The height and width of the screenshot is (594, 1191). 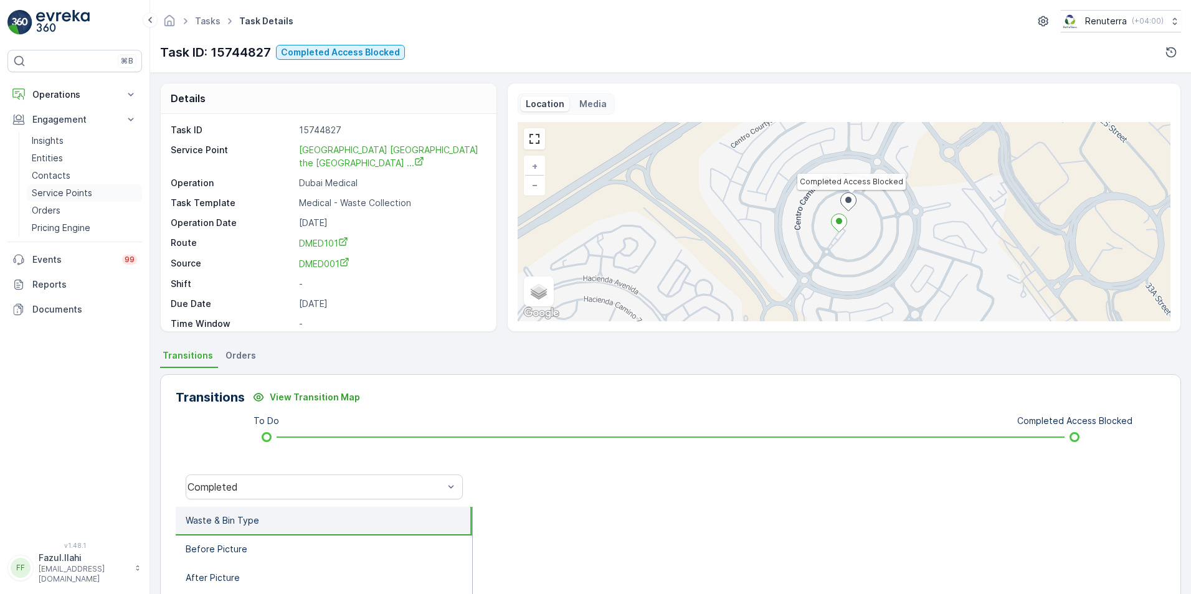 I want to click on p: Service Points, so click(x=62, y=193).